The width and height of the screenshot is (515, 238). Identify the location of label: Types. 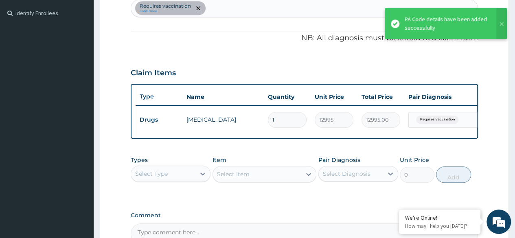
(139, 160).